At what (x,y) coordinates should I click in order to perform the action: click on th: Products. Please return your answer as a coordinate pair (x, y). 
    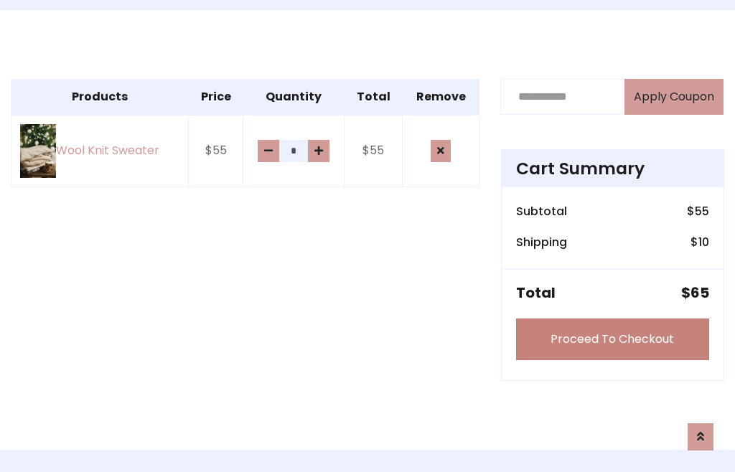
    Looking at the image, I should click on (100, 97).